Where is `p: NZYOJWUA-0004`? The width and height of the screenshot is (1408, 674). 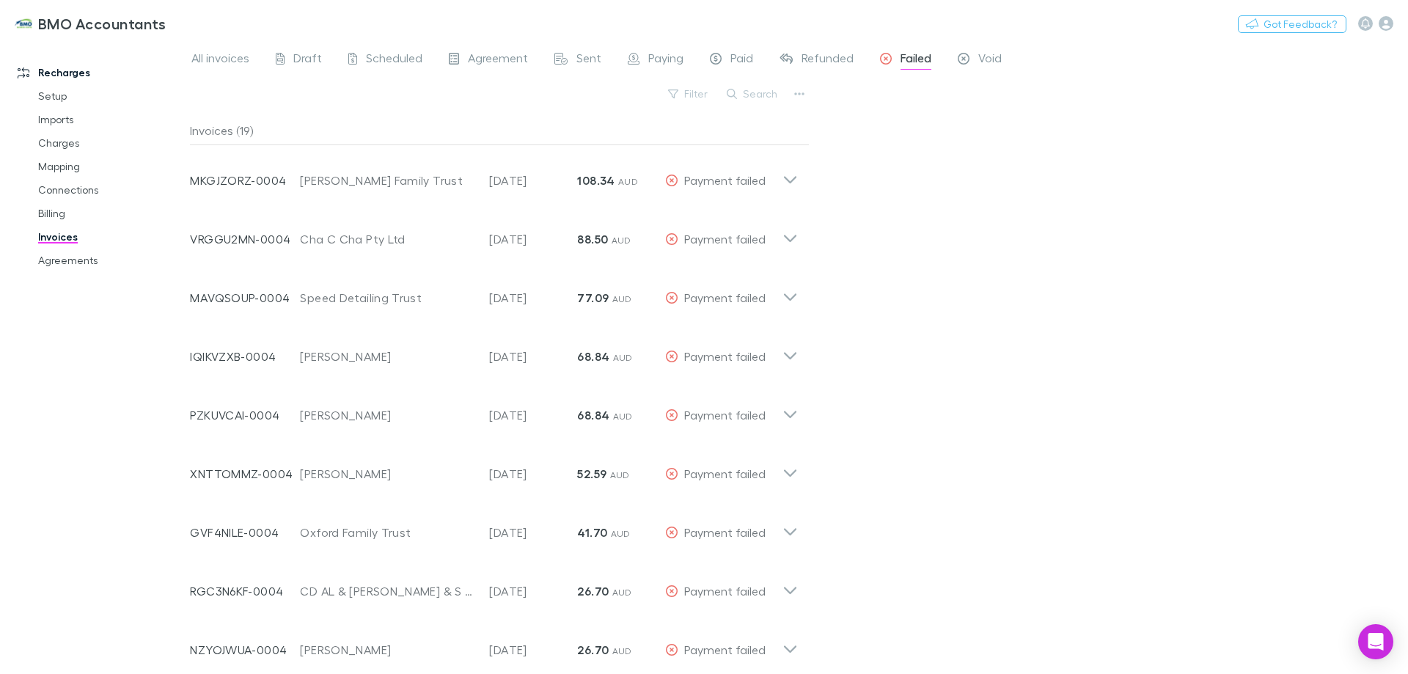 p: NZYOJWUA-0004 is located at coordinates (245, 650).